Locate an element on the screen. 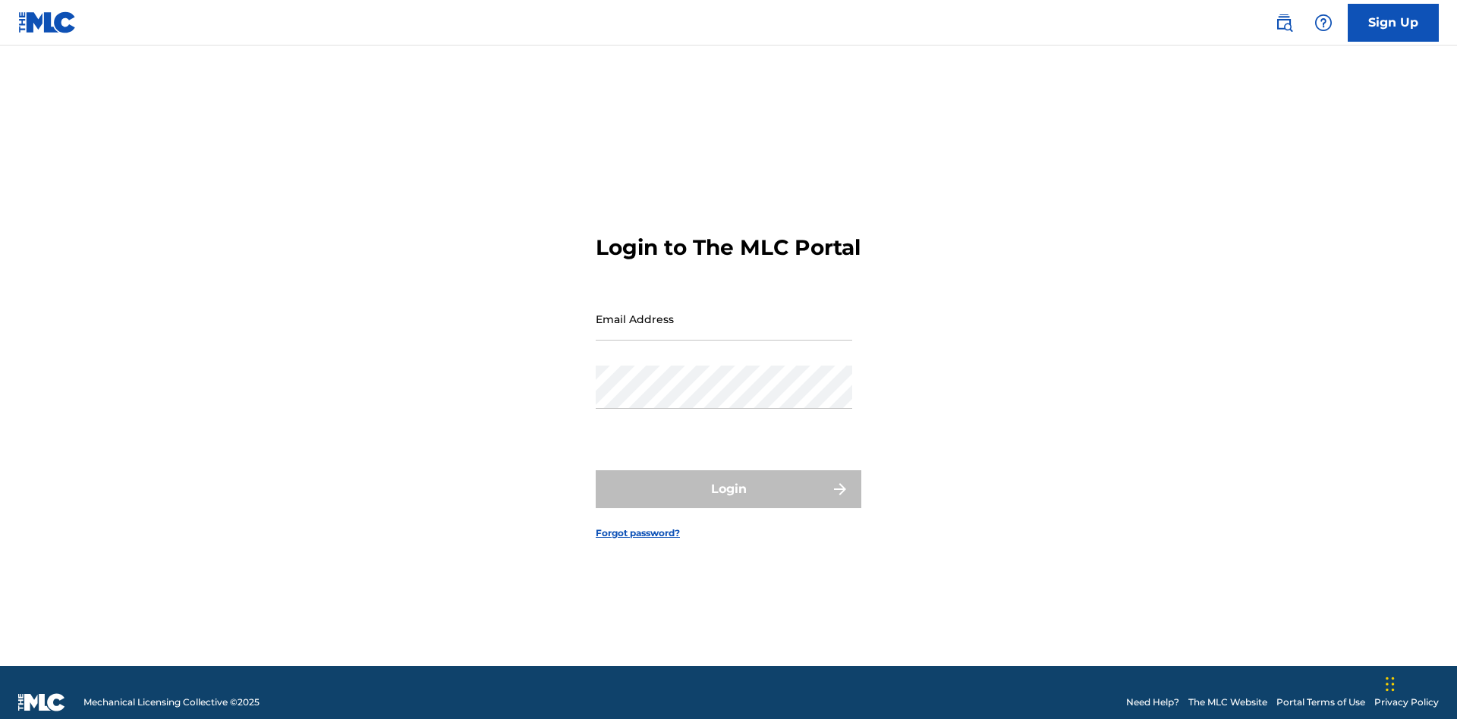 The height and width of the screenshot is (719, 1457). a: Sign Up is located at coordinates (1393, 23).